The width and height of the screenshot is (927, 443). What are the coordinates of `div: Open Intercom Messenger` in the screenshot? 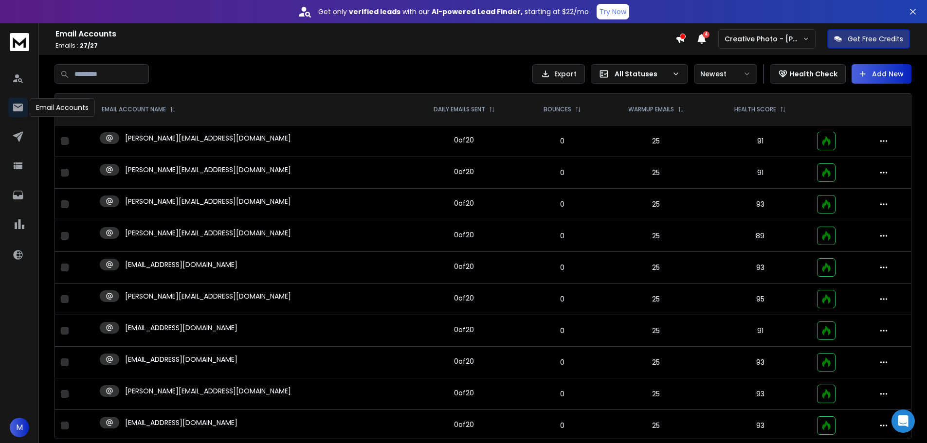 It's located at (903, 422).